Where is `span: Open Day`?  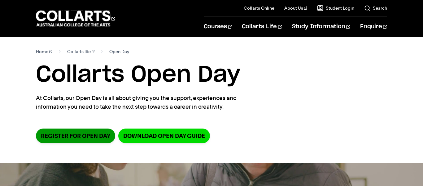
span: Open Day is located at coordinates (119, 51).